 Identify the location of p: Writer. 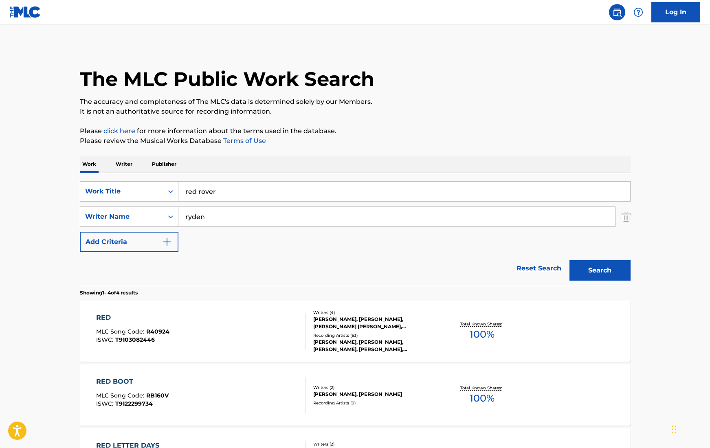
(124, 164).